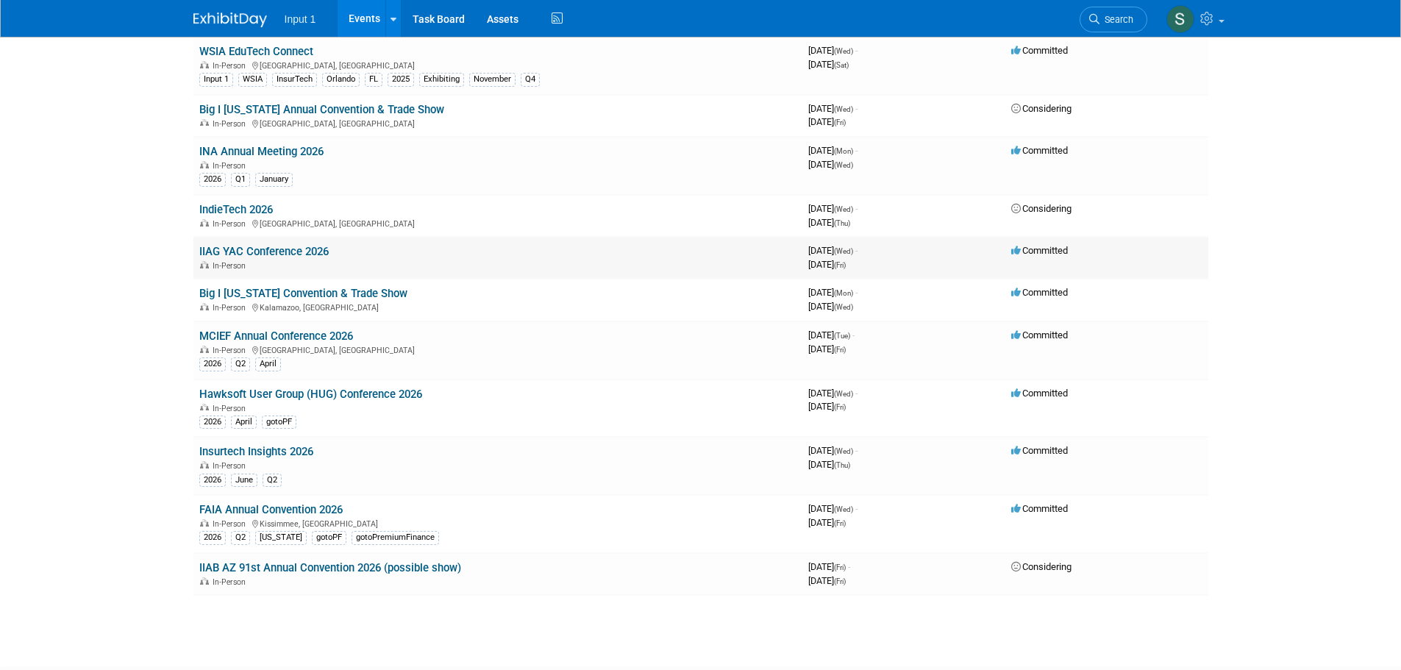 This screenshot has width=1401, height=670. What do you see at coordinates (244, 480) in the screenshot?
I see `div: June` at bounding box center [244, 480].